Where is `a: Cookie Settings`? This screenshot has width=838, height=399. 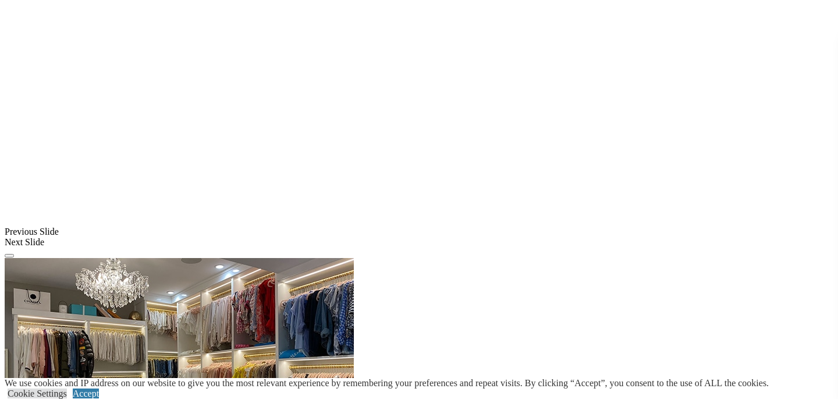
a: Cookie Settings is located at coordinates (37, 393).